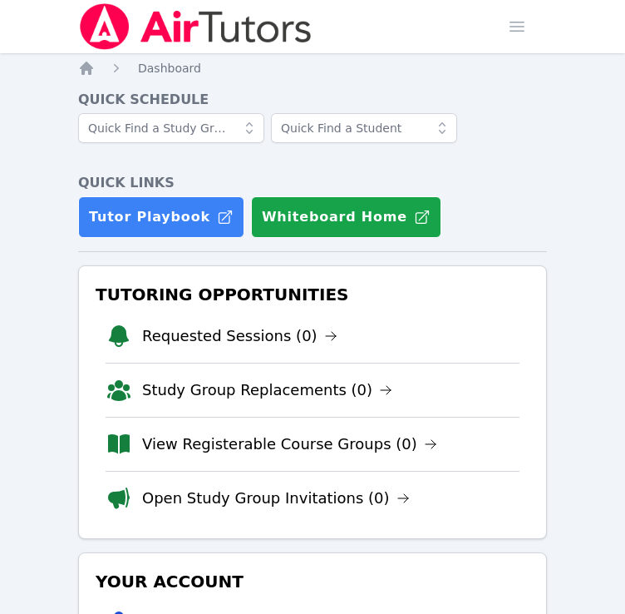 Image resolution: width=625 pixels, height=614 pixels. What do you see at coordinates (276, 498) in the screenshot?
I see `a: Open Study Group Invitations (0)` at bounding box center [276, 498].